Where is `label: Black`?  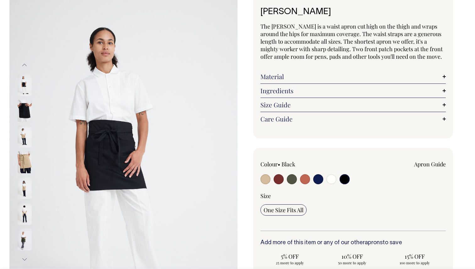 label: Black is located at coordinates (289, 164).